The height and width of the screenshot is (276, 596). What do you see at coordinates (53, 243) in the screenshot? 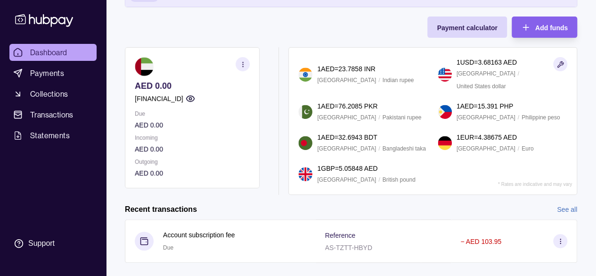
I see `a: Support` at bounding box center [53, 243].